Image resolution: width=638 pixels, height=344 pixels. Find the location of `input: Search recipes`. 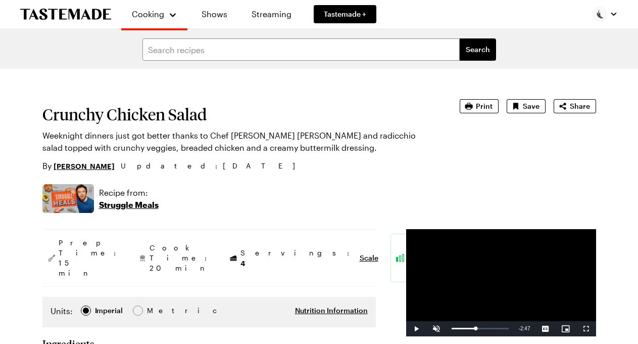

input: Search recipes is located at coordinates (301, 50).